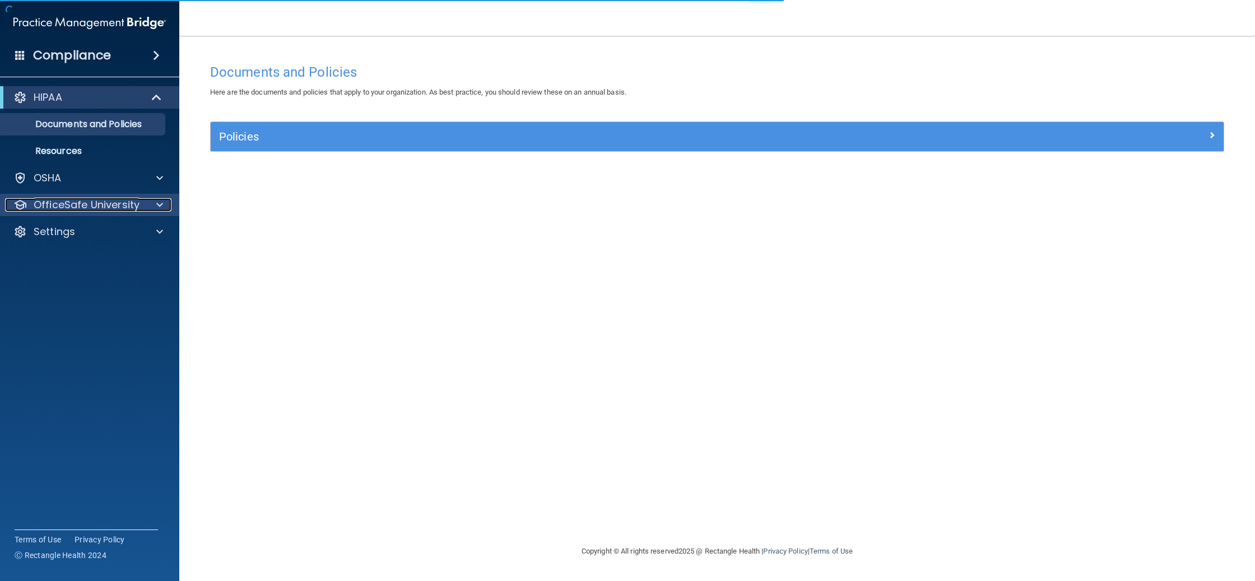 This screenshot has width=1255, height=581. I want to click on span: Here are the documents and policies that apply to your organization. As best practice, you should..., so click(418, 92).